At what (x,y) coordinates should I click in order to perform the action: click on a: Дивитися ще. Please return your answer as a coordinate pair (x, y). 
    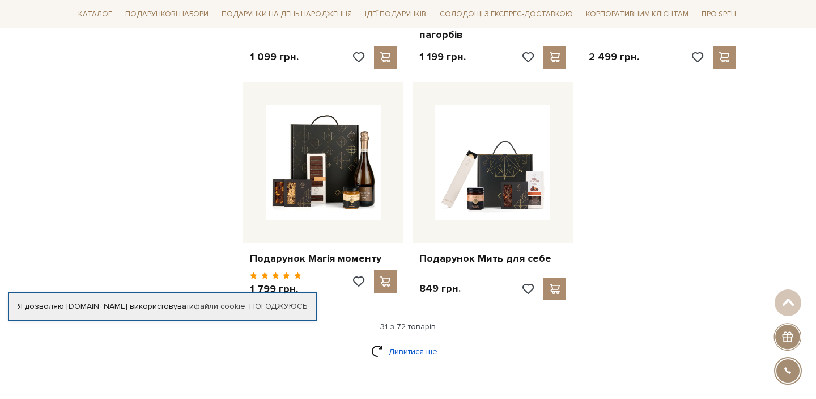
    Looking at the image, I should click on (408, 351).